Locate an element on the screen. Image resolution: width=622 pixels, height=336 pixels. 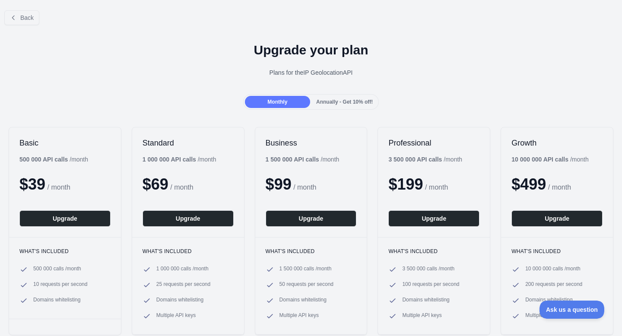
h2: Standard is located at coordinates (188, 143).